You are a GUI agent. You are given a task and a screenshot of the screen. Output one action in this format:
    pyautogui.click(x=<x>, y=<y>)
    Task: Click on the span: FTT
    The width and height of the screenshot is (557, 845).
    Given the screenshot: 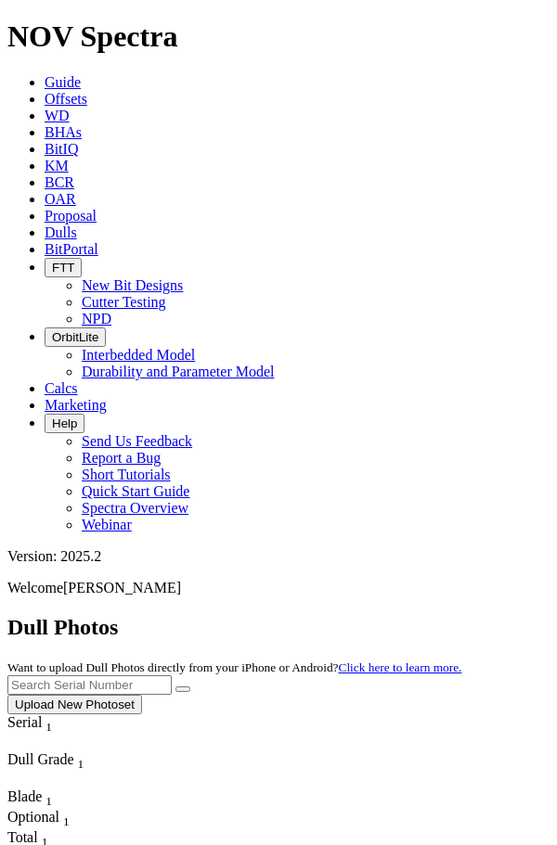 What is the action you would take?
    pyautogui.click(x=63, y=267)
    